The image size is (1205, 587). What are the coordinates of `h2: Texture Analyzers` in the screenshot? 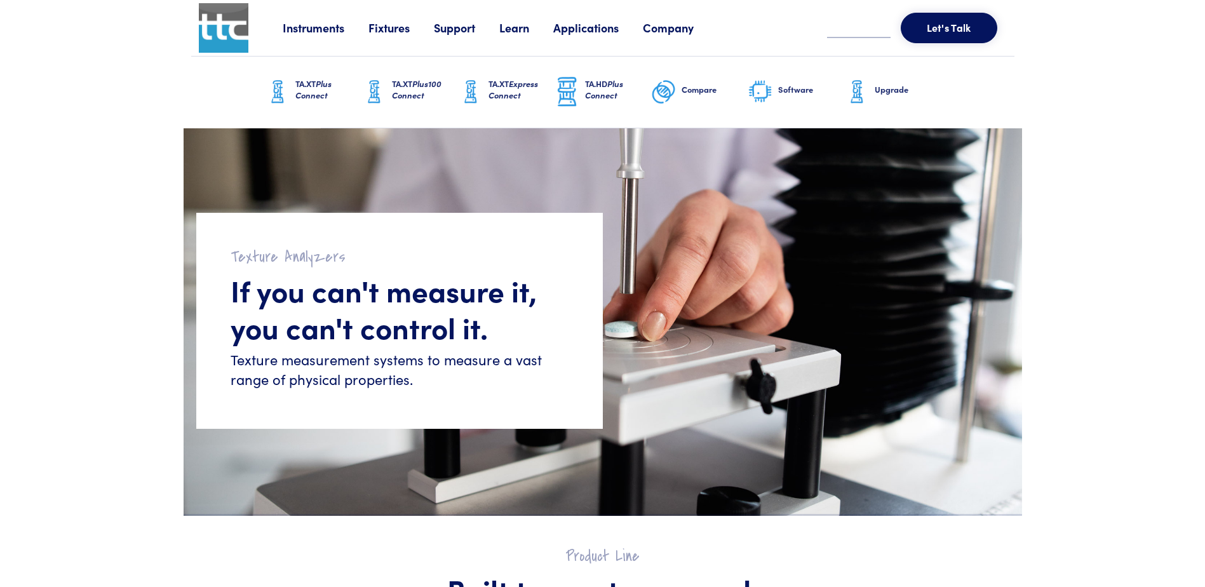 It's located at (400, 257).